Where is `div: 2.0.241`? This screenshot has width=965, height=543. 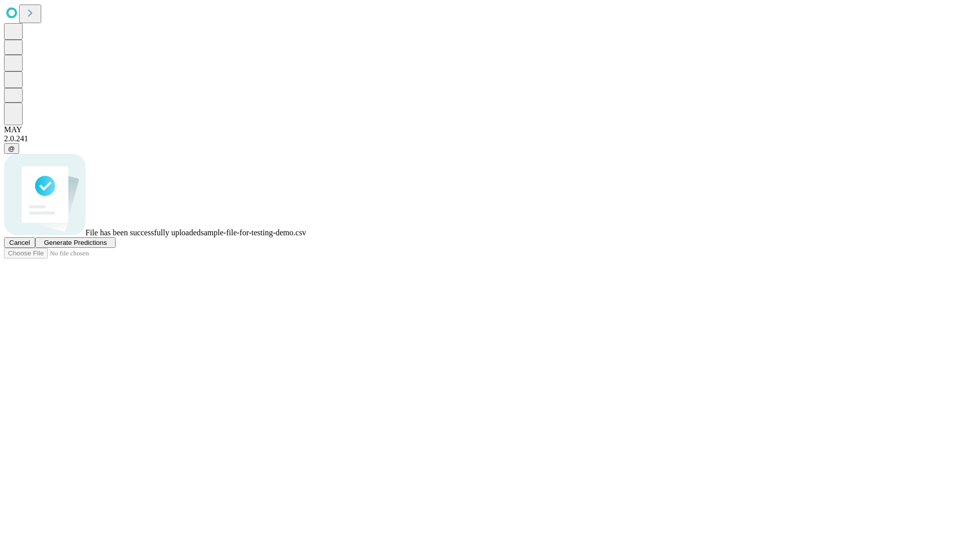
div: 2.0.241 is located at coordinates (482, 139).